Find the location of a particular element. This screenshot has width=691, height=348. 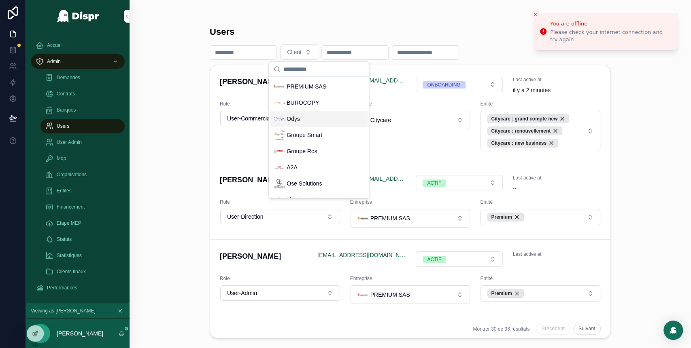

span: Citycare : renouvellement is located at coordinates (520, 131).